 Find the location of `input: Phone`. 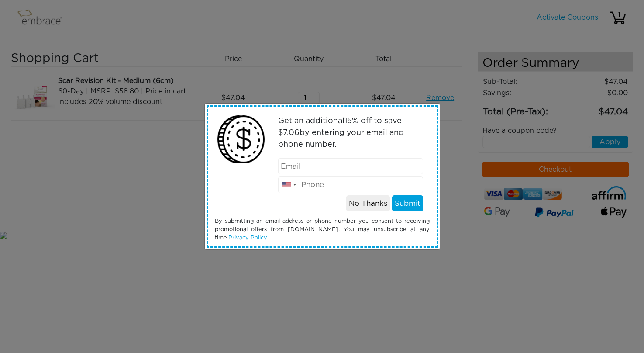

input: Phone is located at coordinates (351, 185).